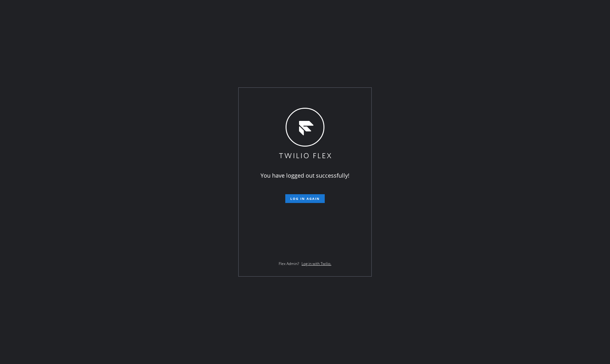 This screenshot has height=364, width=610. I want to click on span: You have logged out successfully!, so click(305, 175).